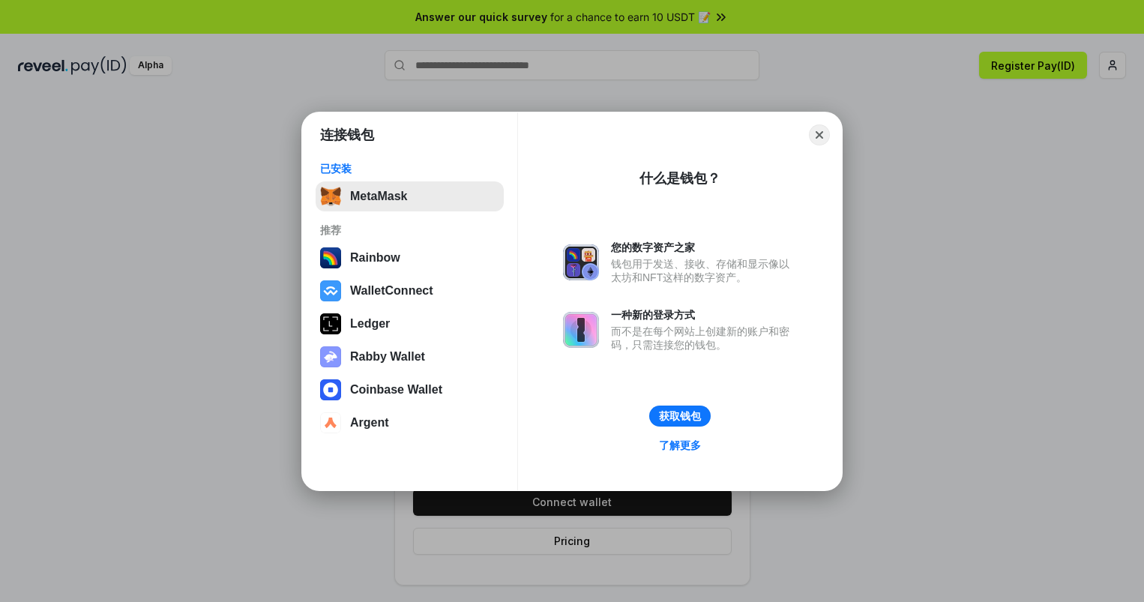 The image size is (1144, 602). Describe the element at coordinates (680, 416) in the screenshot. I see `button: 获取钱包` at that location.